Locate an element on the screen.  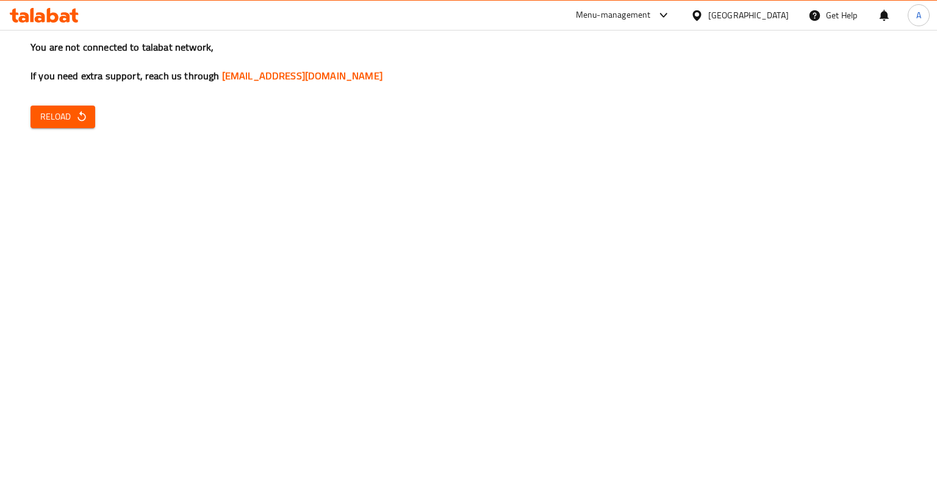
div: Menu-management is located at coordinates (613, 15).